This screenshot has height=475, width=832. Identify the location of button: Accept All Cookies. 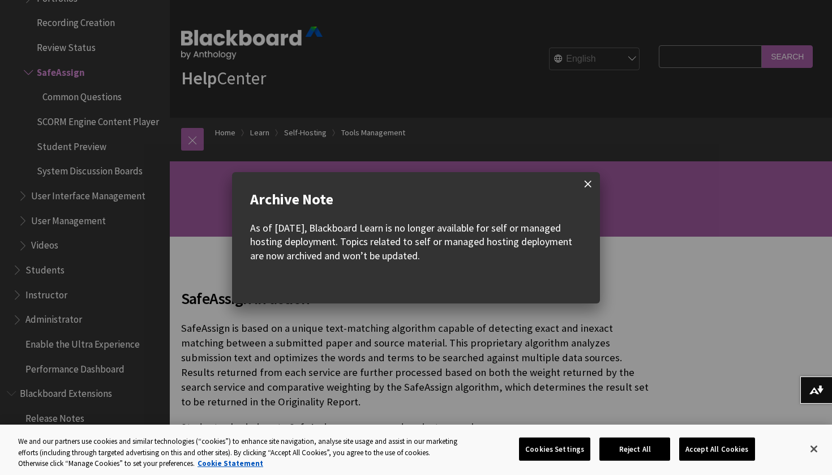
(716, 449).